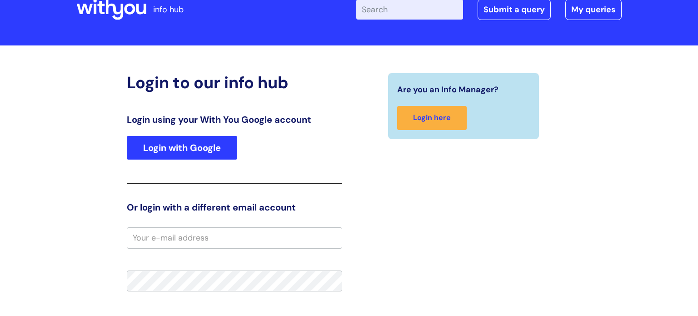  Describe the element at coordinates (182, 148) in the screenshot. I see `a: Login with Google` at that location.